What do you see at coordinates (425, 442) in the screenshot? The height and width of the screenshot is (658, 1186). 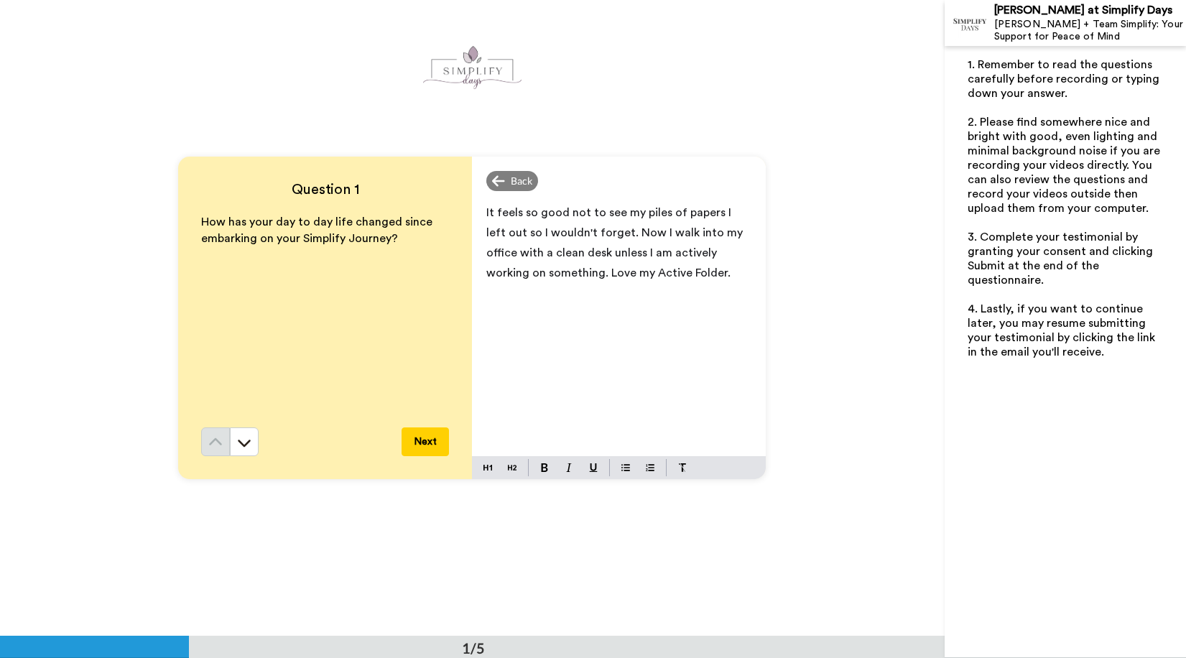 I see `button: Next` at bounding box center [425, 442].